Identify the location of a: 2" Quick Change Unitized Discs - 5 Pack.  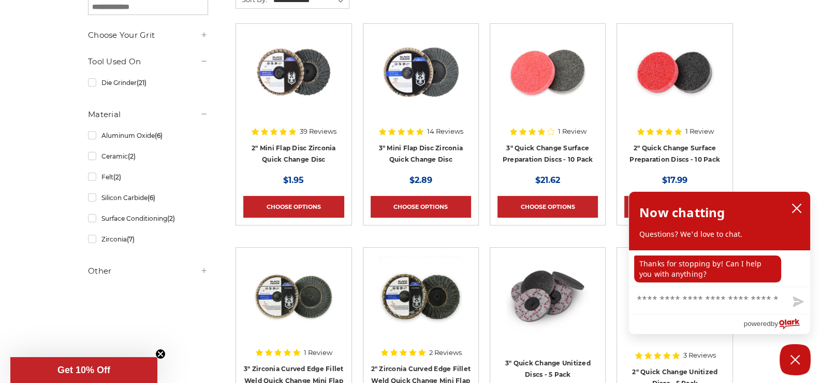
(674, 305).